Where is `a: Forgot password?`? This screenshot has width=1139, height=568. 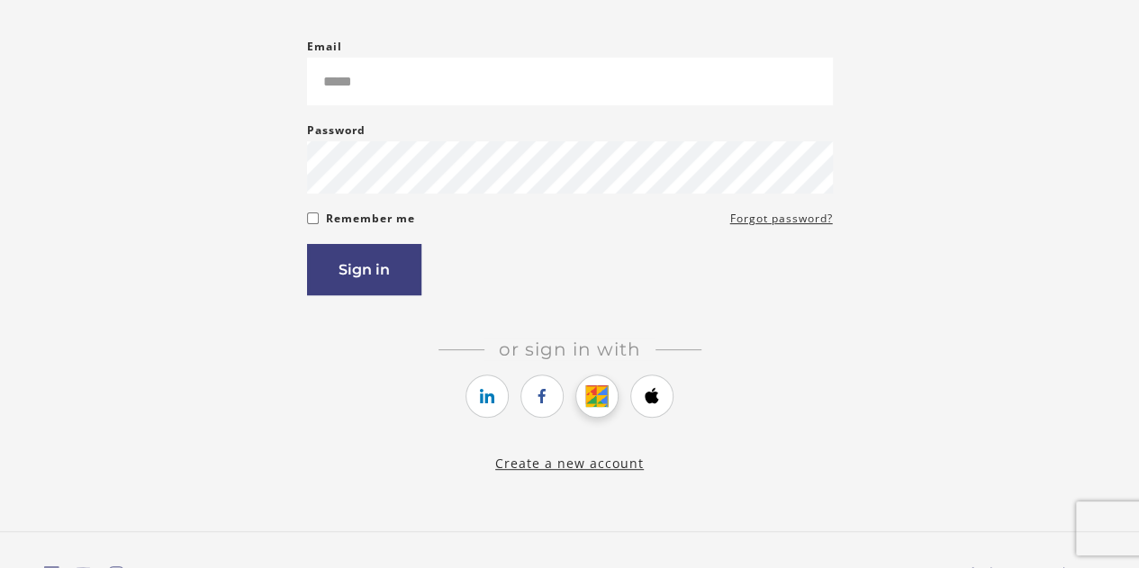
a: Forgot password? is located at coordinates (781, 219).